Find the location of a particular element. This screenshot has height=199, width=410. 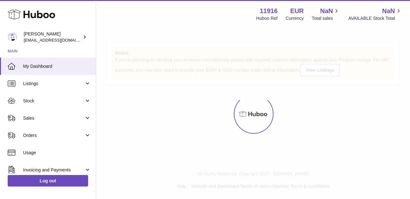

a: NaN Total sales is located at coordinates (325, 14).